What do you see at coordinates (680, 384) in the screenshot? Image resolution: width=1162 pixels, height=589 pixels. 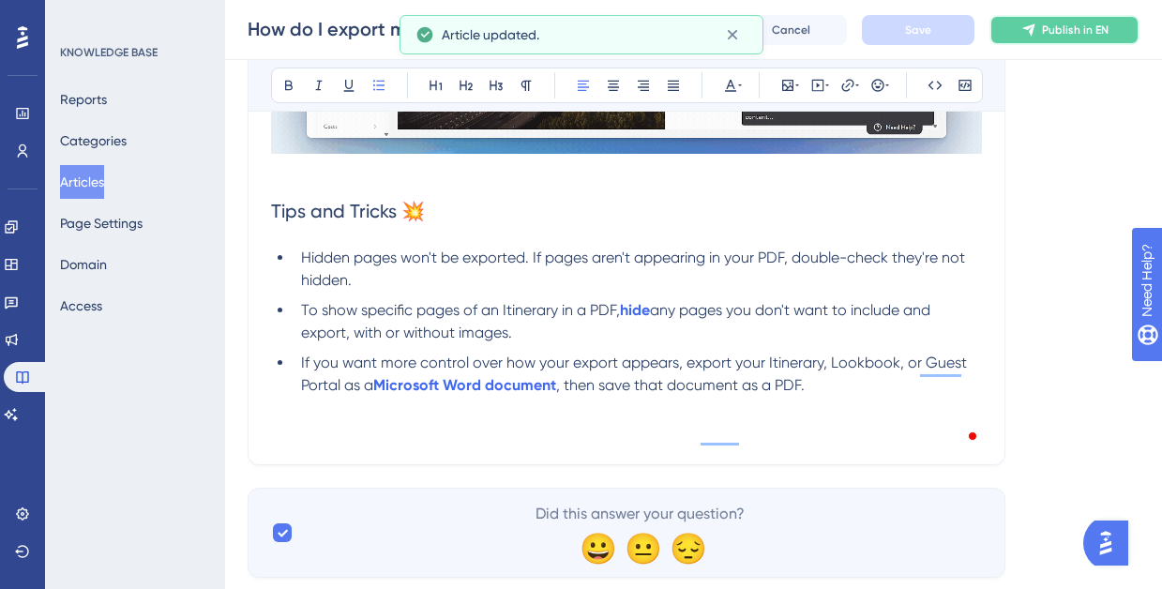 I see `span: , then save that document as a PDF.` at bounding box center [680, 384].